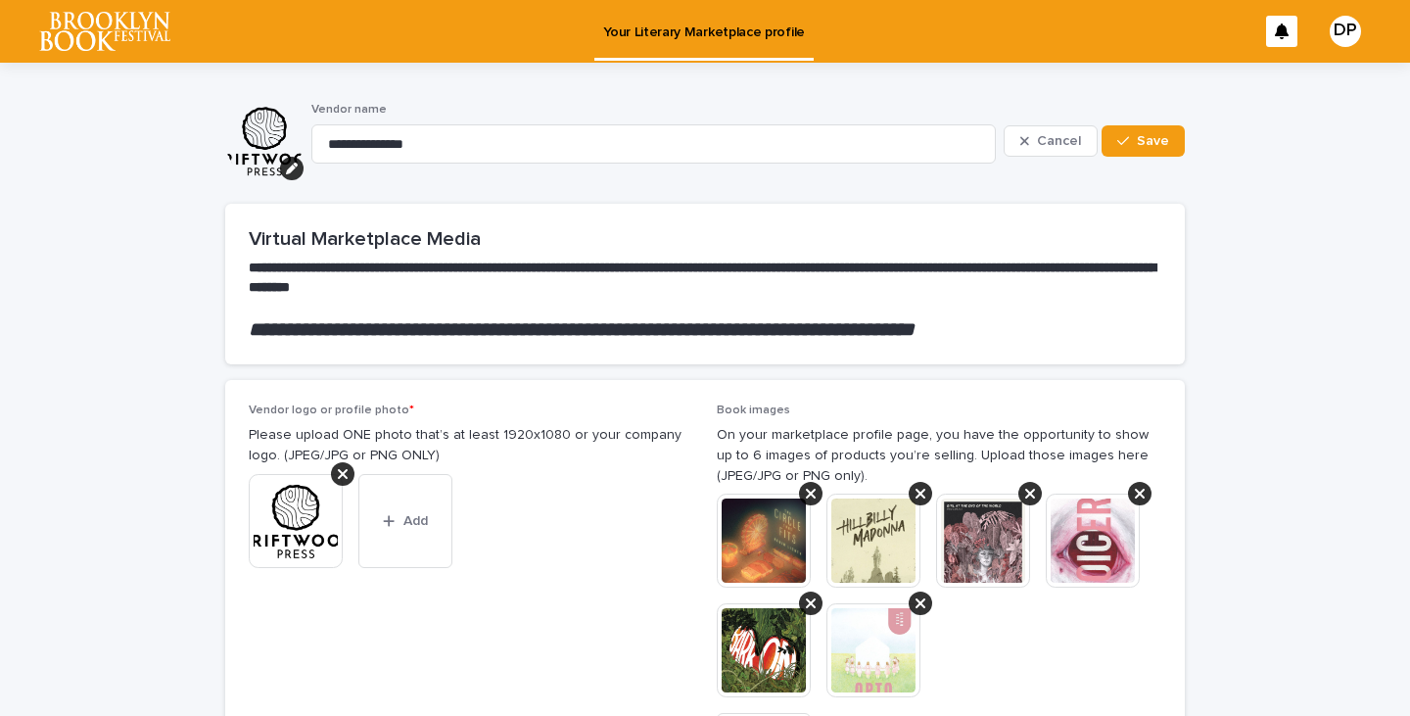 Image resolution: width=1410 pixels, height=716 pixels. I want to click on span: Vendor logo or profile photo, so click(331, 410).